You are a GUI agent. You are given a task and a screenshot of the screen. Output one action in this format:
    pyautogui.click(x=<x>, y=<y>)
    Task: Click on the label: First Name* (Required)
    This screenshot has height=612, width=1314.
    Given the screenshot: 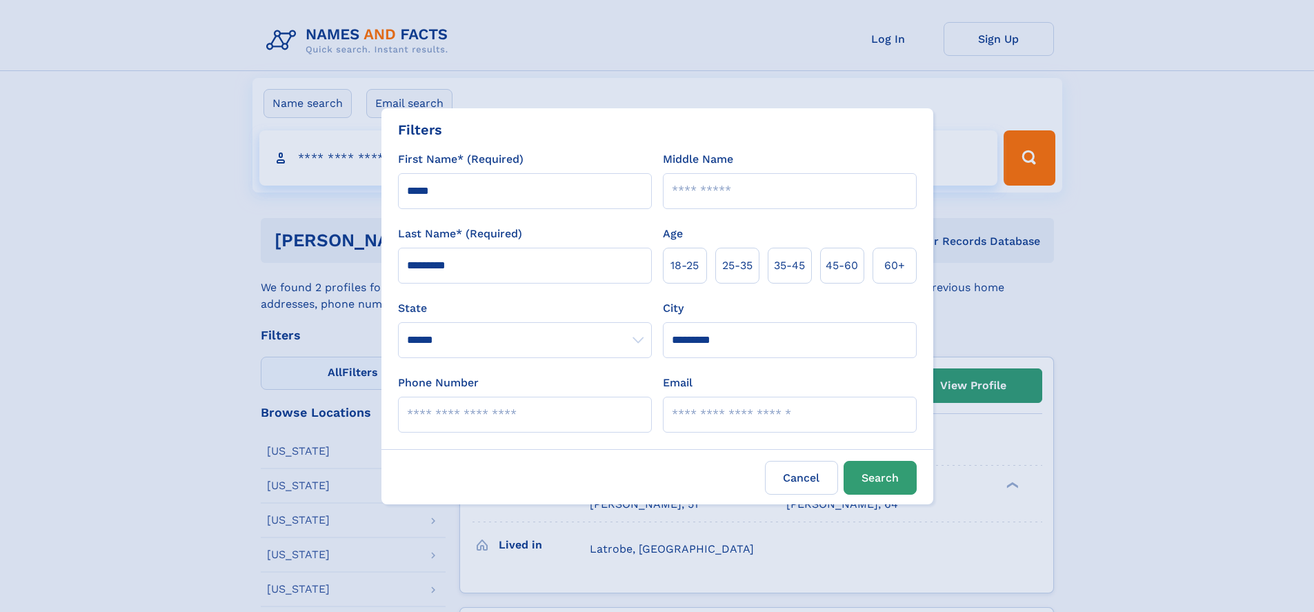 What is the action you would take?
    pyautogui.click(x=461, y=159)
    